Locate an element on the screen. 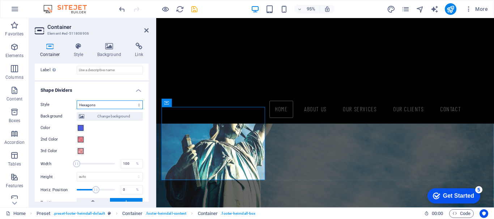 This screenshot has height=219, width=494. button: undo is located at coordinates (122, 9).